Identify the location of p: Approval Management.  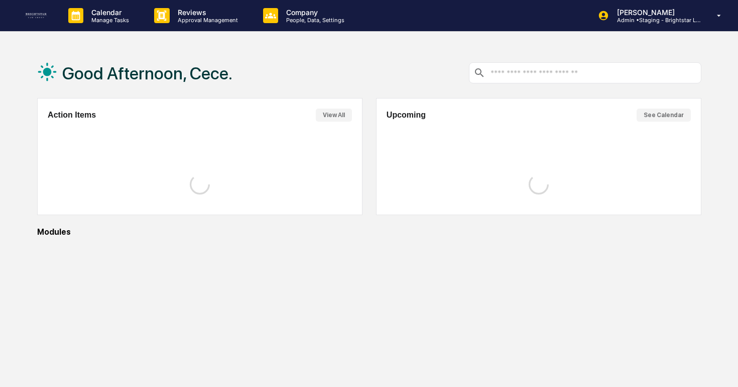
(206, 20).